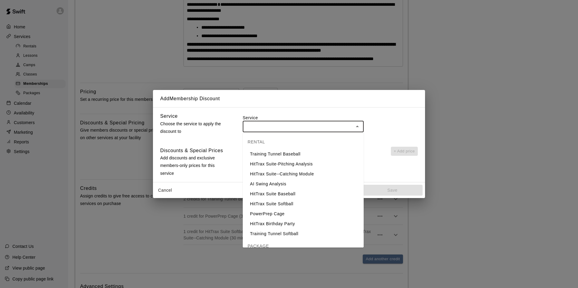 Image resolution: width=578 pixels, height=288 pixels. I want to click on div: RENTAL, so click(303, 142).